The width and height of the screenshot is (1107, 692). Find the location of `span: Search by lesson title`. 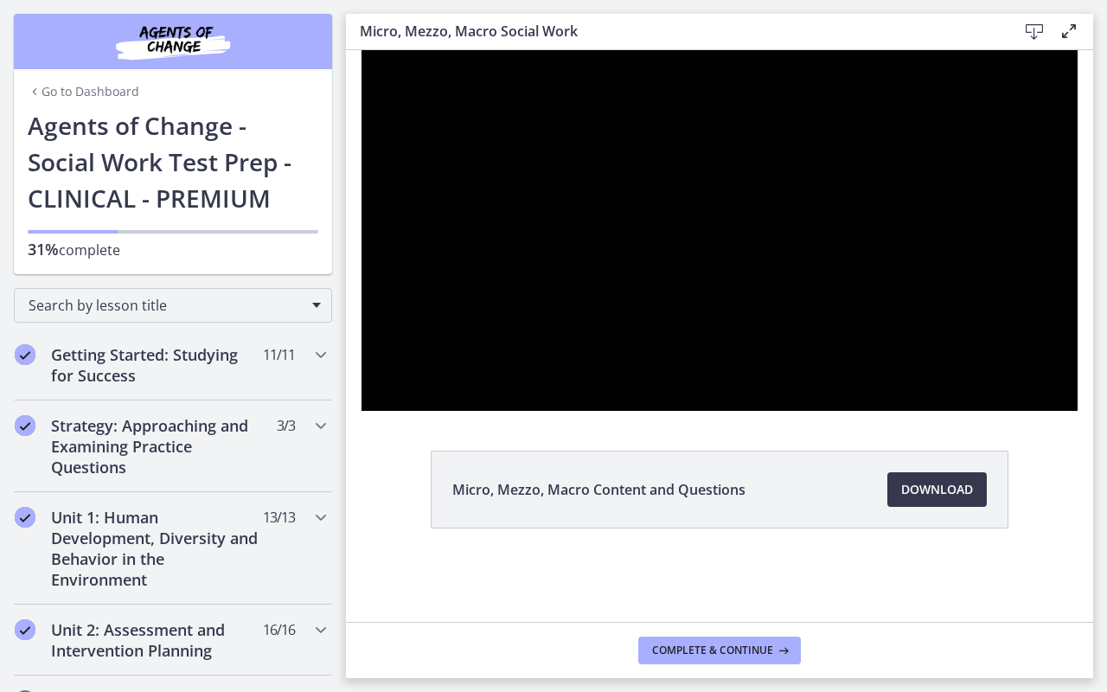

span: Search by lesson title is located at coordinates (166, 305).